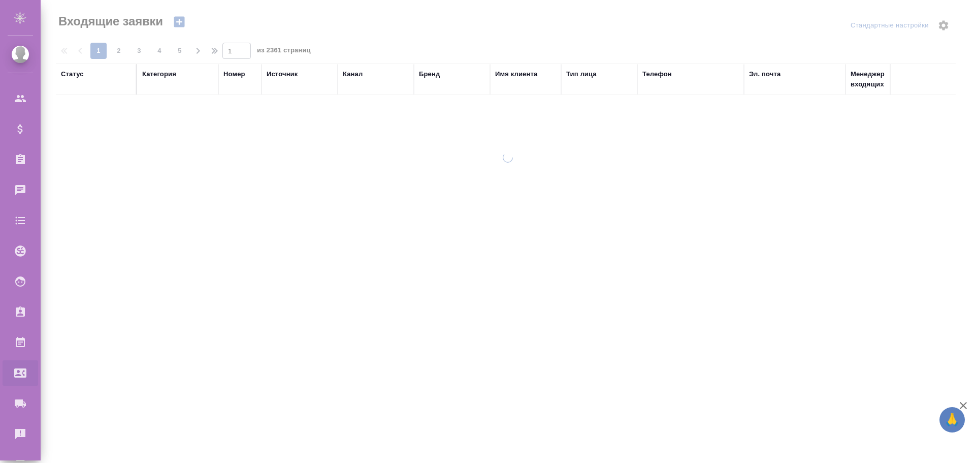 This screenshot has width=975, height=463. What do you see at coordinates (765, 74) in the screenshot?
I see `div: Эл. почта` at bounding box center [765, 74].